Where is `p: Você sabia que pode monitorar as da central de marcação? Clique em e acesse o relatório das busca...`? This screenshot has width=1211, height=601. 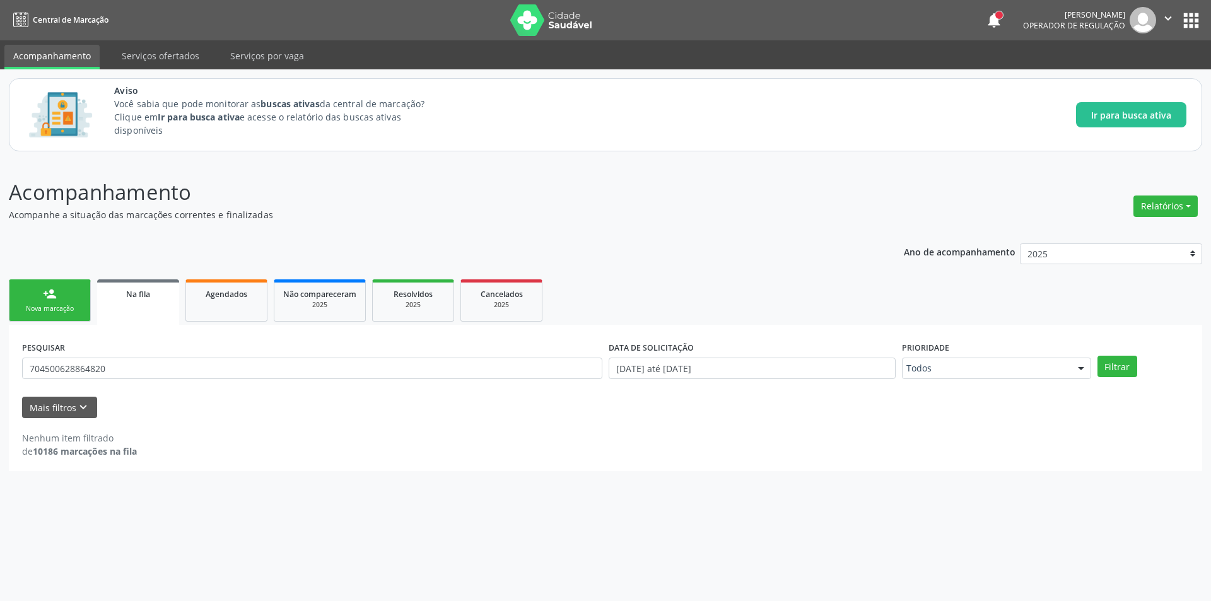
p: Você sabia que pode monitorar as da central de marcação? Clique em e acesse o relatório das busca... is located at coordinates (281, 117).